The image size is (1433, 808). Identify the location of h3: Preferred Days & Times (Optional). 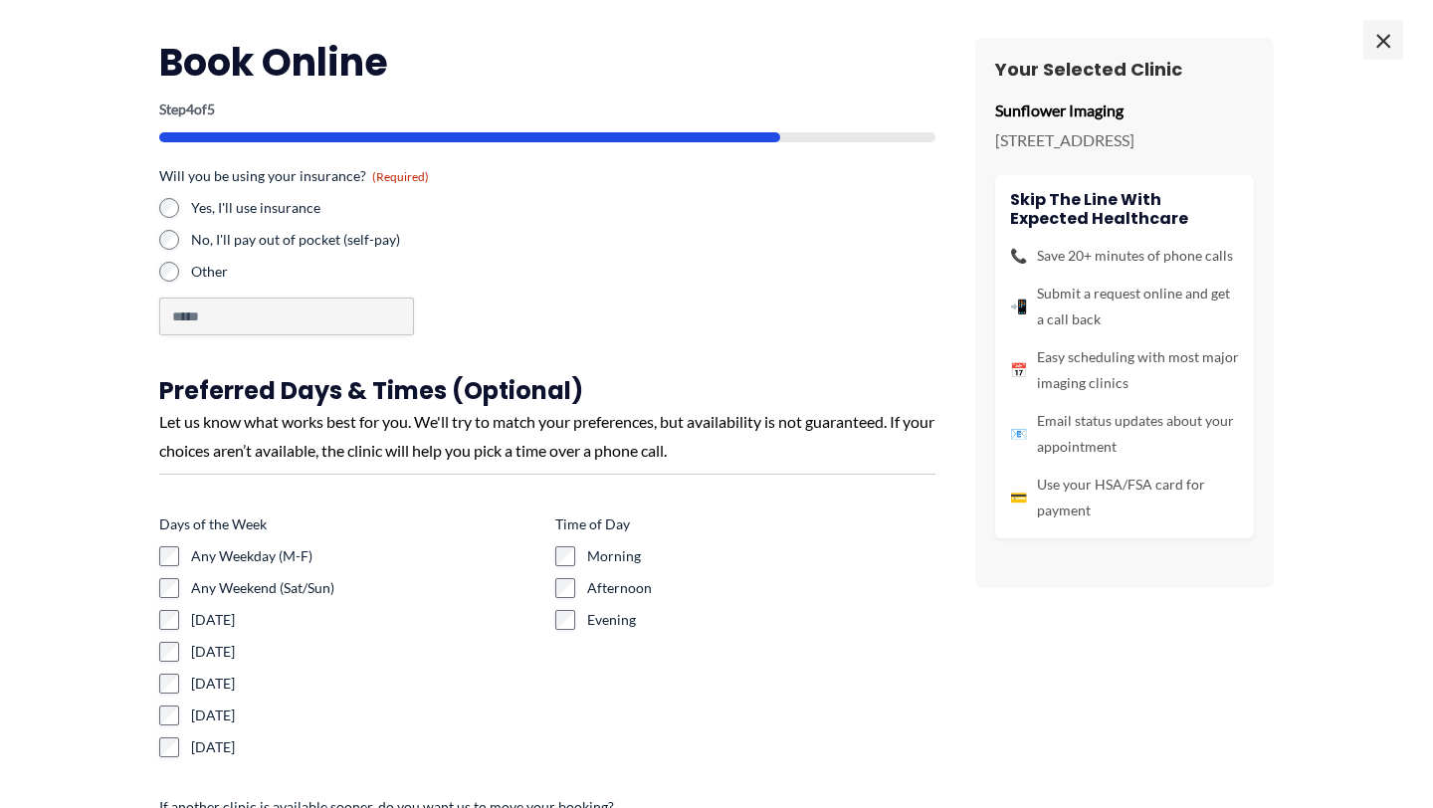
(548, 390).